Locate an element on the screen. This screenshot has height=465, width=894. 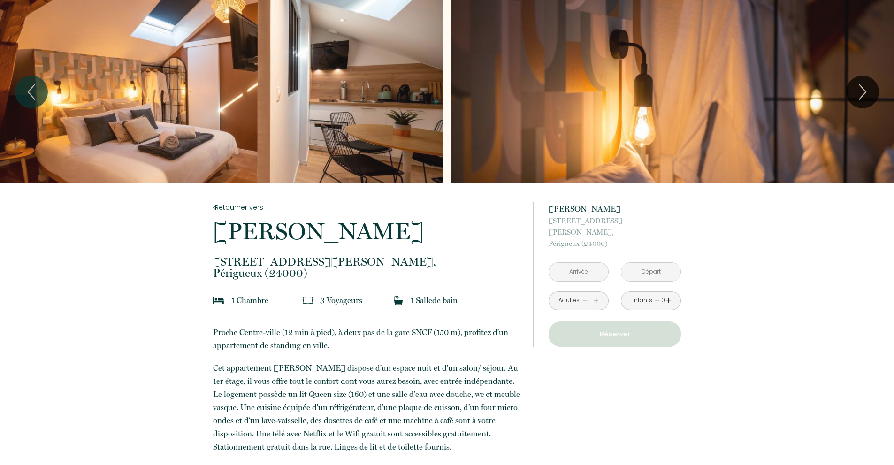
input: Départ is located at coordinates (651, 272).